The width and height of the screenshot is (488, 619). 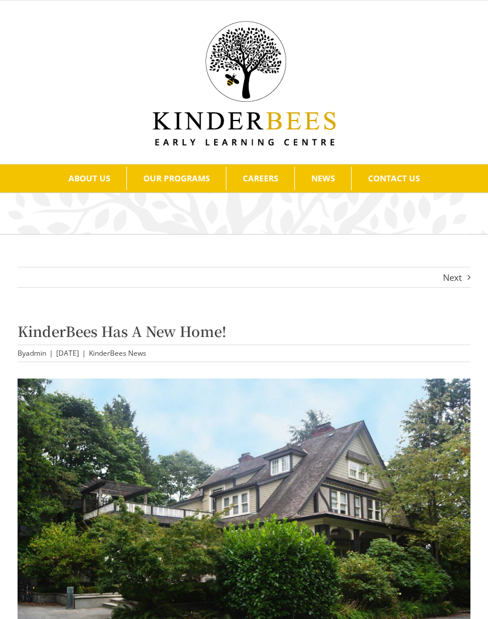 I want to click on nav: Main Menu, so click(x=244, y=178).